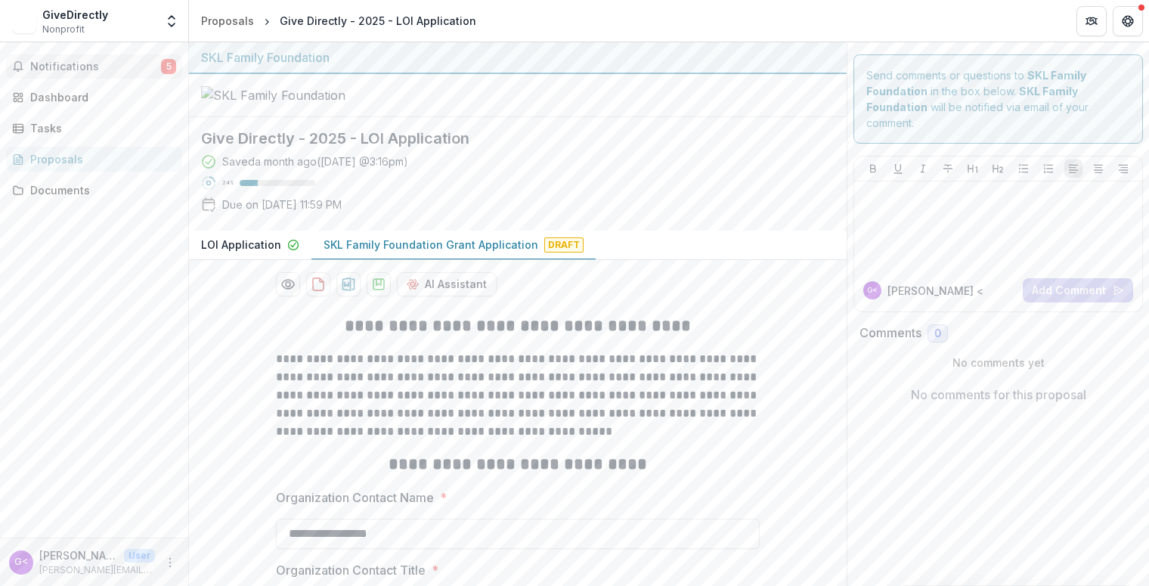 The image size is (1149, 586). What do you see at coordinates (339, 20) in the screenshot?
I see `nav: breadcrumb` at bounding box center [339, 20].